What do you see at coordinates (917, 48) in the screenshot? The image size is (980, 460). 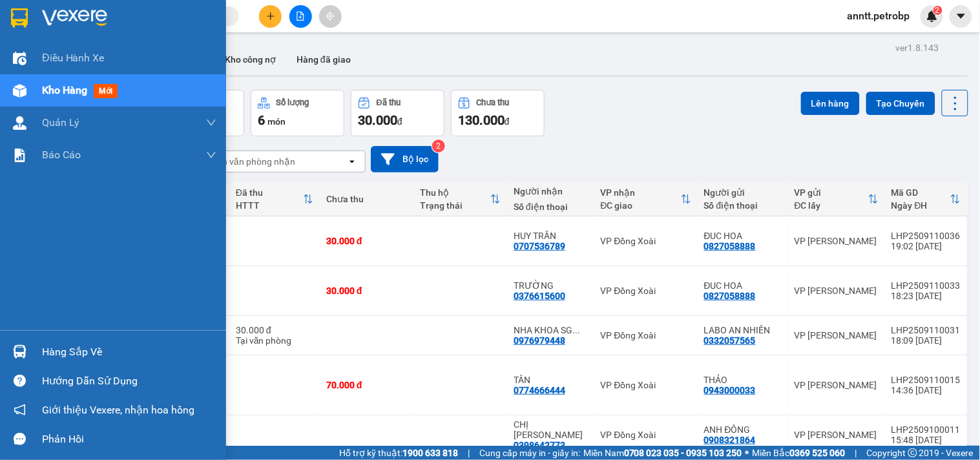 I see `div: ver 1.8.143` at bounding box center [917, 48].